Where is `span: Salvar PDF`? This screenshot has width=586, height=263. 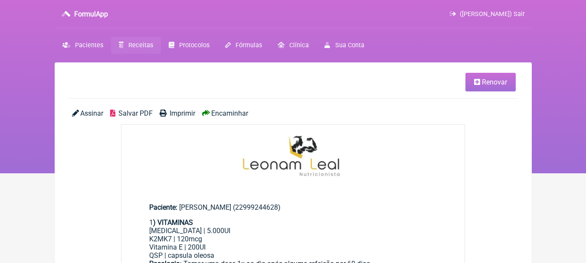
span: Salvar PDF is located at coordinates (135, 113).